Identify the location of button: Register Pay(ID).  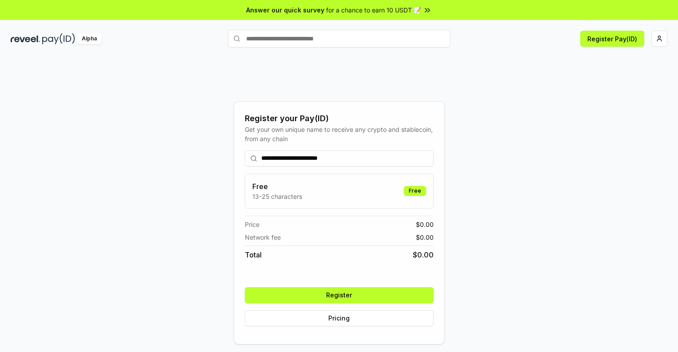
(612, 39).